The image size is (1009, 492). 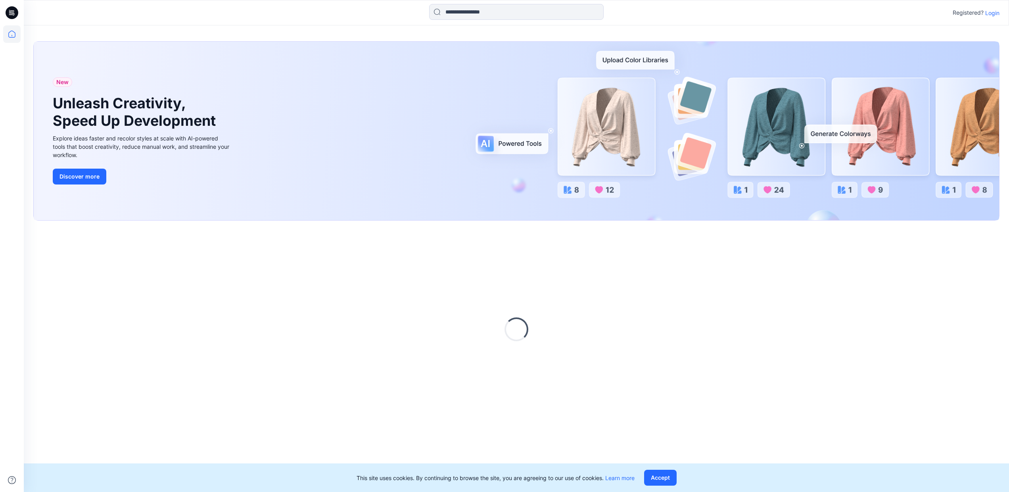 What do you see at coordinates (992, 13) in the screenshot?
I see `p: Login` at bounding box center [992, 13].